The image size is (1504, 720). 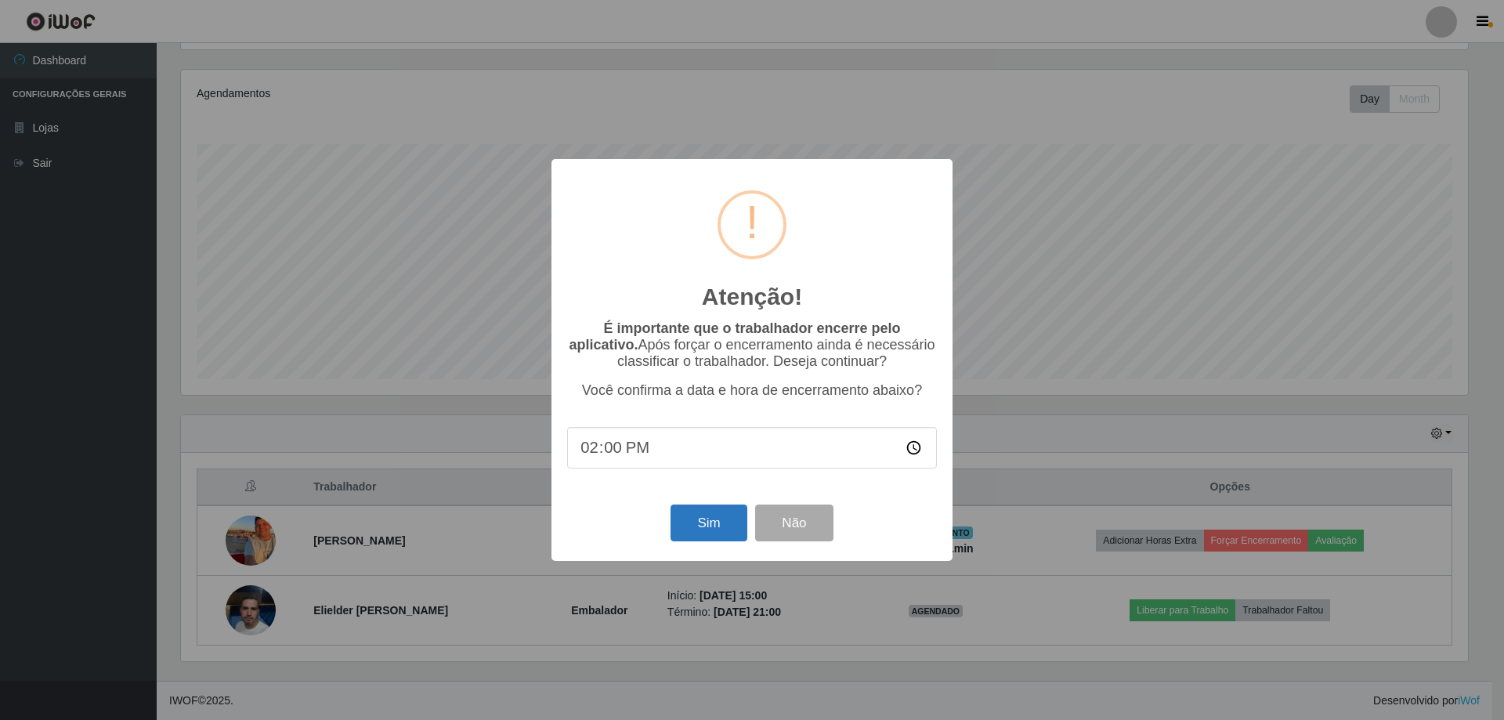 What do you see at coordinates (752, 297) in the screenshot?
I see `h2: Atenção!` at bounding box center [752, 297].